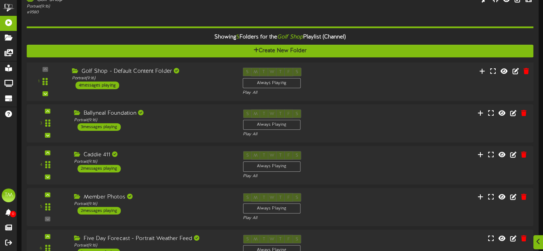 This screenshot has height=251, width=543. Describe the element at coordinates (153, 113) in the screenshot. I see `div: Ballyneal Foundation` at that location.